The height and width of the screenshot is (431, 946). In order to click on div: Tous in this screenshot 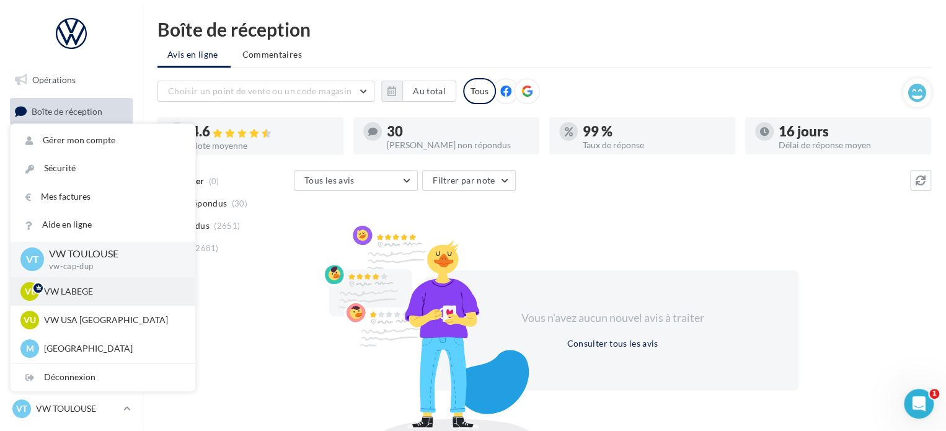, I will do `click(479, 91)`.